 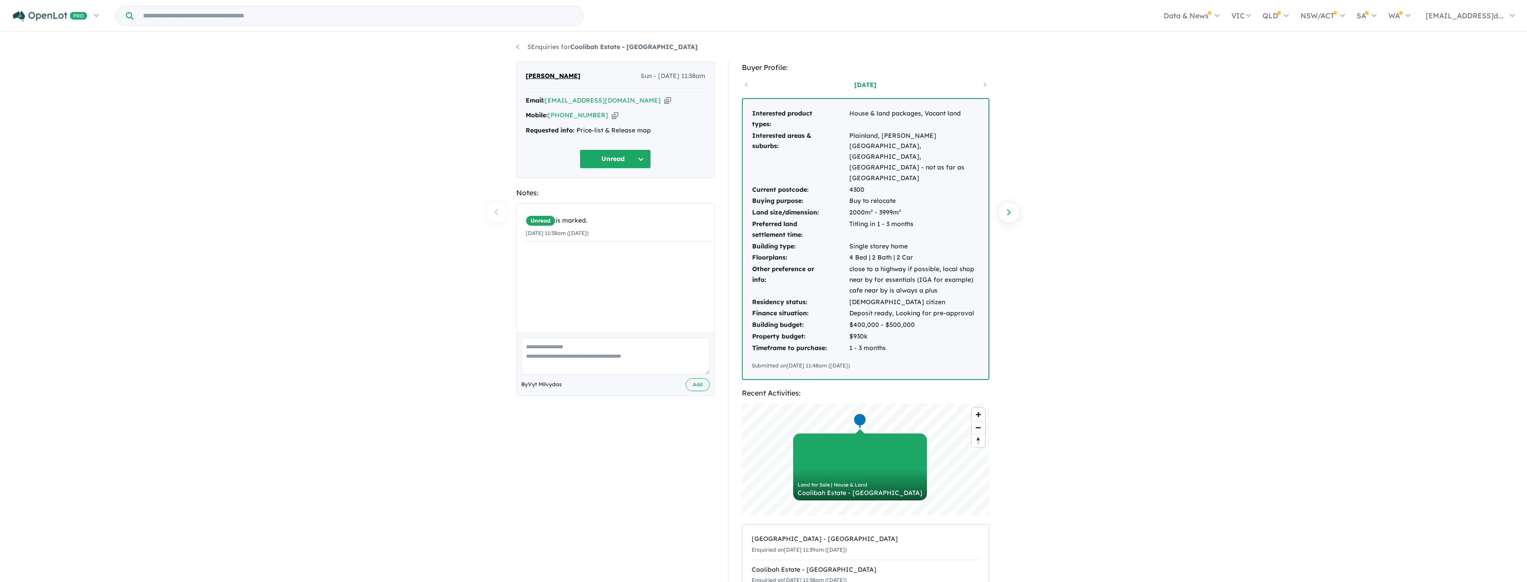 What do you see at coordinates (541, 384) in the screenshot?
I see `span: By Vyt Milvydas` at bounding box center [541, 384].